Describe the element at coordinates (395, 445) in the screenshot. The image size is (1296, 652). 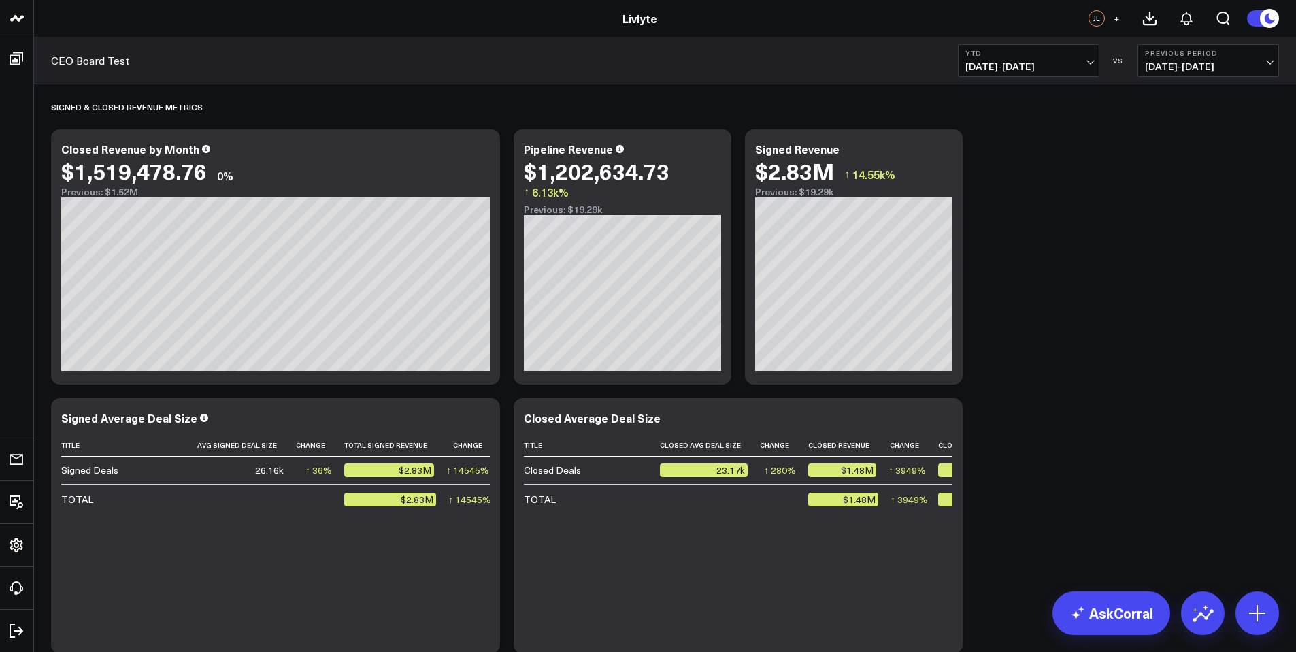
I see `th: Total Signed Revenue` at that location.